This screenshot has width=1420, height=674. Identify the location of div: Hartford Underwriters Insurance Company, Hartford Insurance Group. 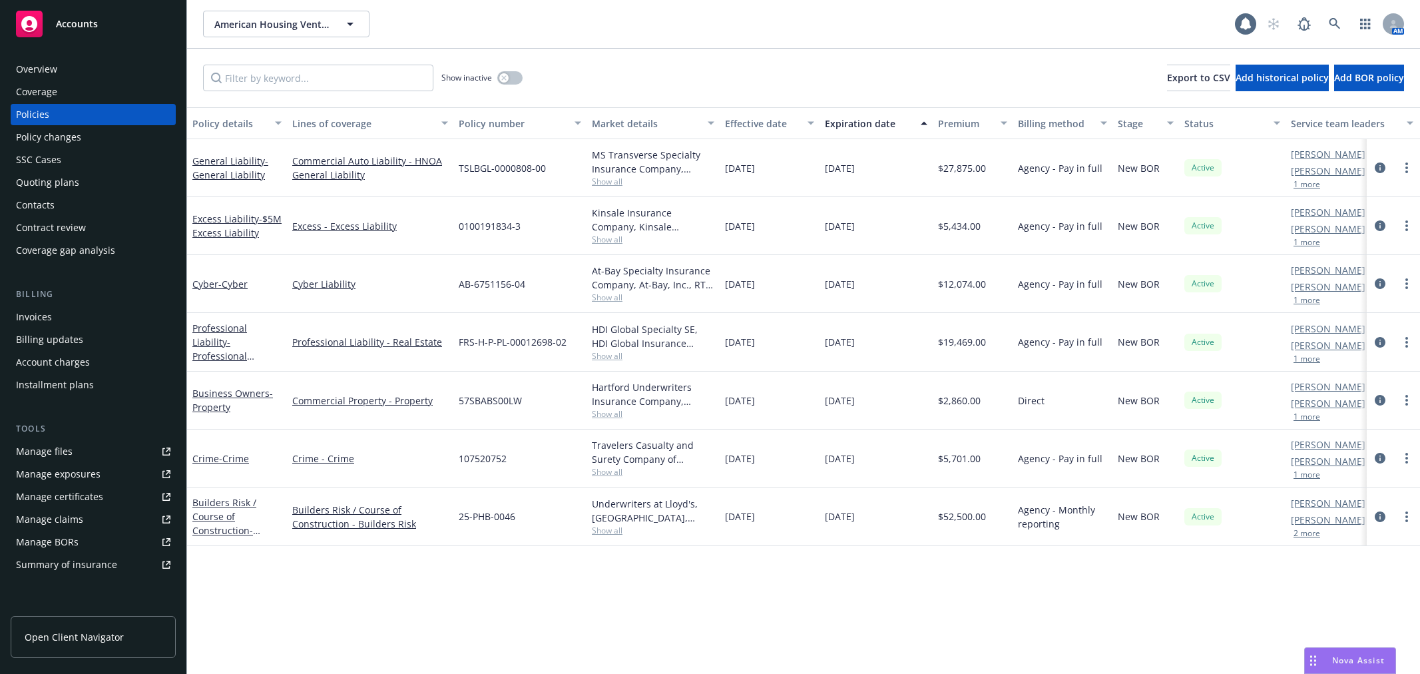
(653, 394).